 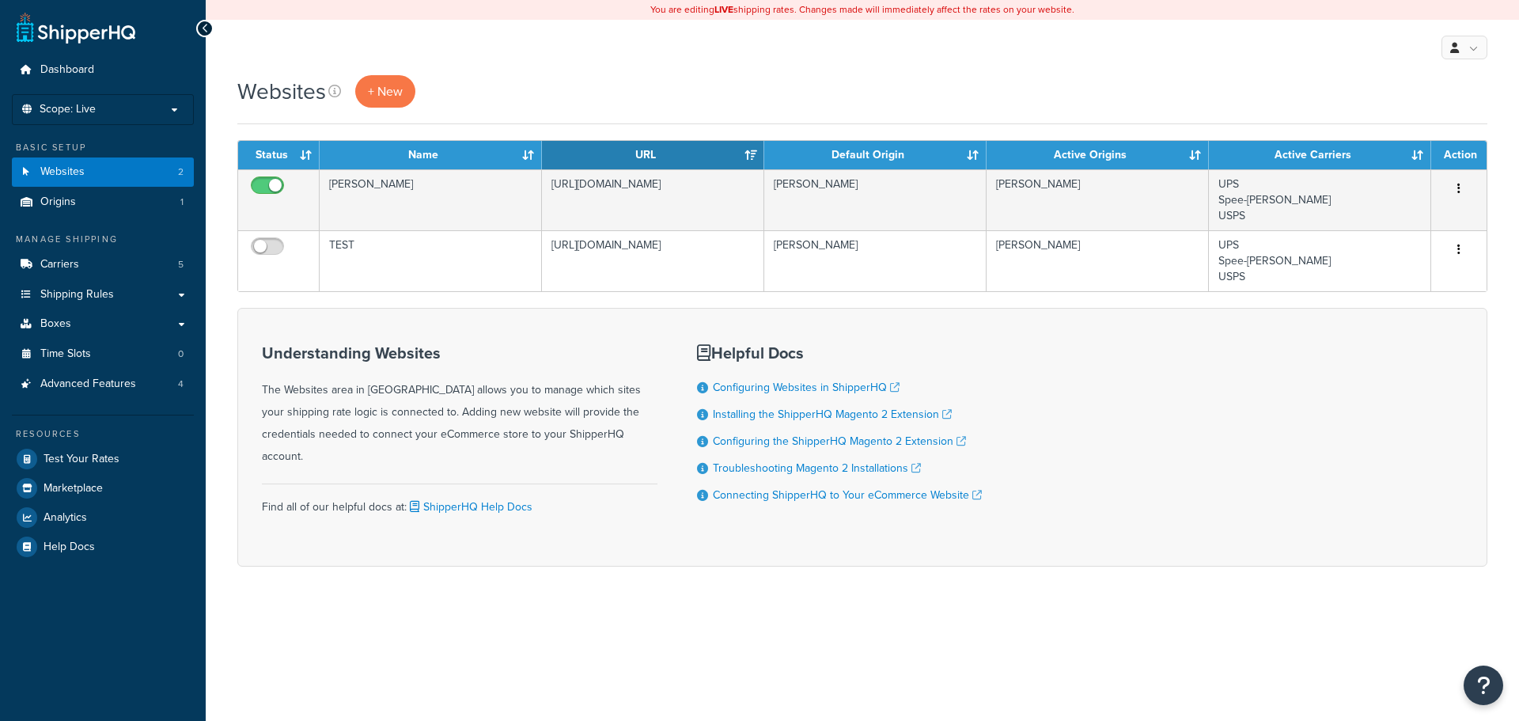 I want to click on a: Configuring the ShipperHQ Magento 2 Extension, so click(x=840, y=441).